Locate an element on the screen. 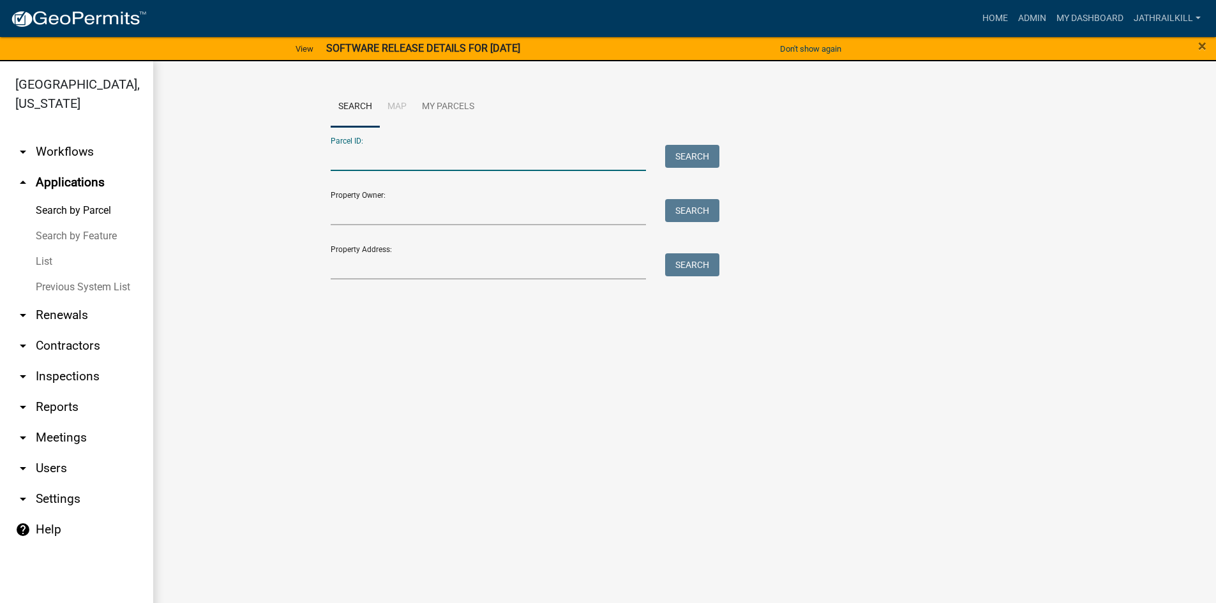  button: Close is located at coordinates (1202, 46).